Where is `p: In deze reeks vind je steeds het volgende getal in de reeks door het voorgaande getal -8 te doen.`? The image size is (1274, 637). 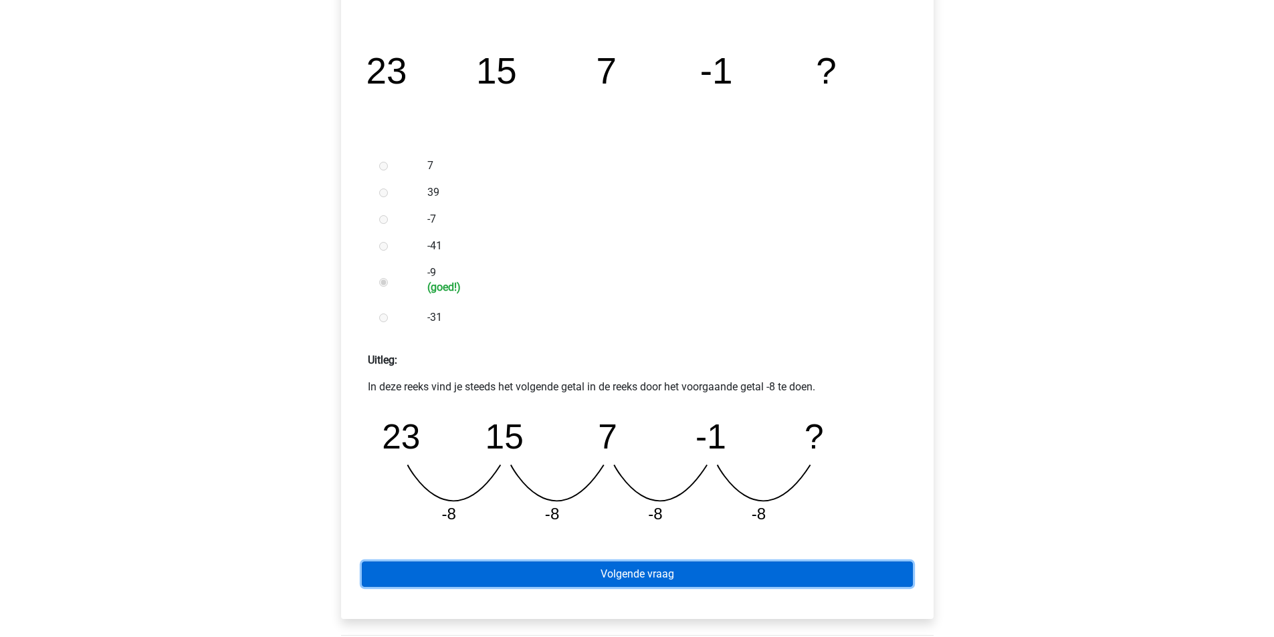
p: In deze reeks vind je steeds het volgende getal in de reeks door het voorgaande getal -8 te doen. is located at coordinates (637, 387).